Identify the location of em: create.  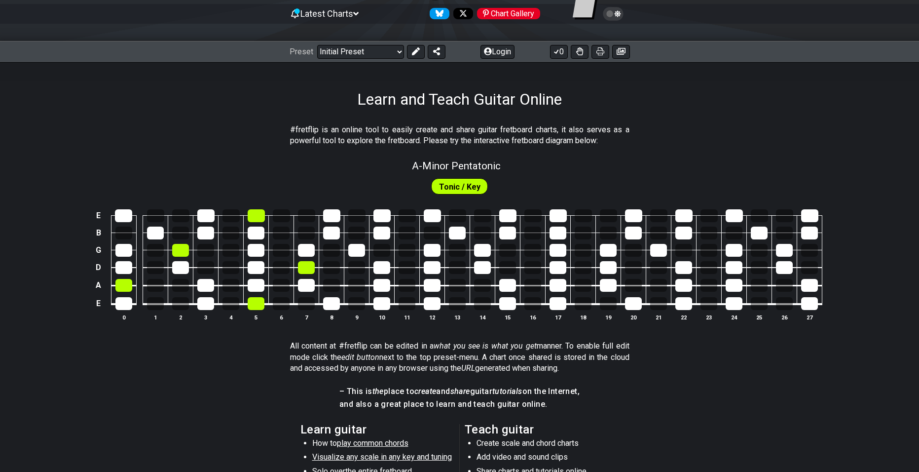
(425, 391).